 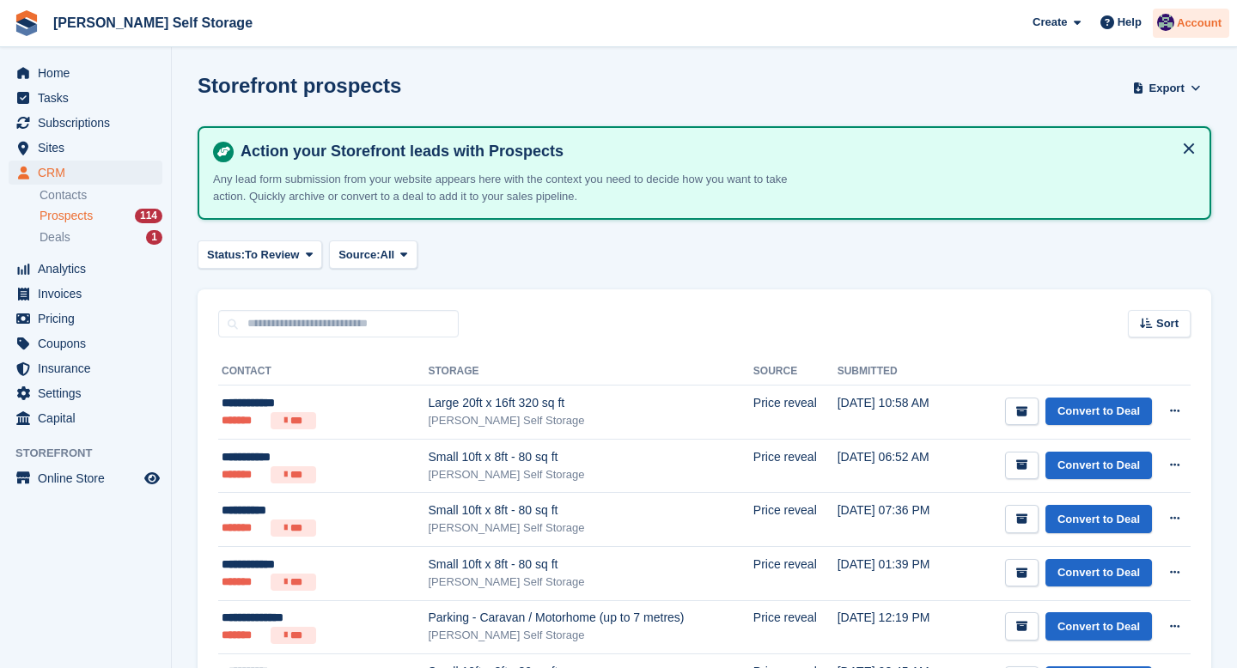 I want to click on button: Export, so click(x=1167, y=88).